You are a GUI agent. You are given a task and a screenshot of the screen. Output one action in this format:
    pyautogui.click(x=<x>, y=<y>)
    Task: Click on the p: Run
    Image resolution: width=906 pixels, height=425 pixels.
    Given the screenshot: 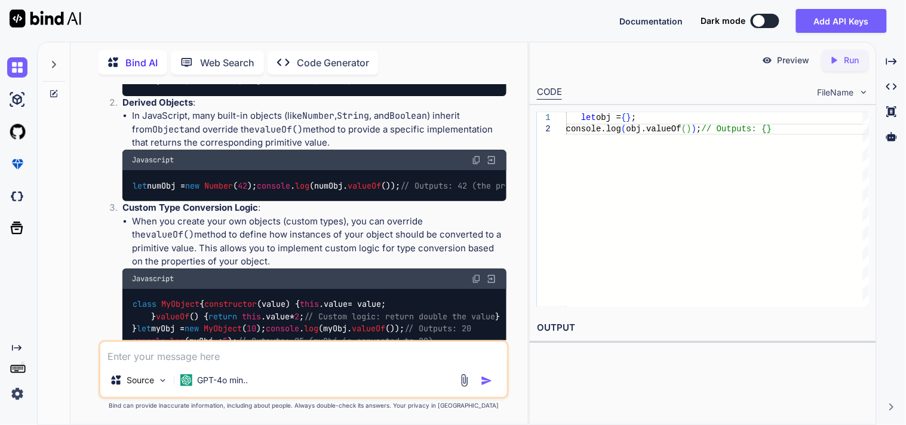 What is the action you would take?
    pyautogui.click(x=852, y=60)
    